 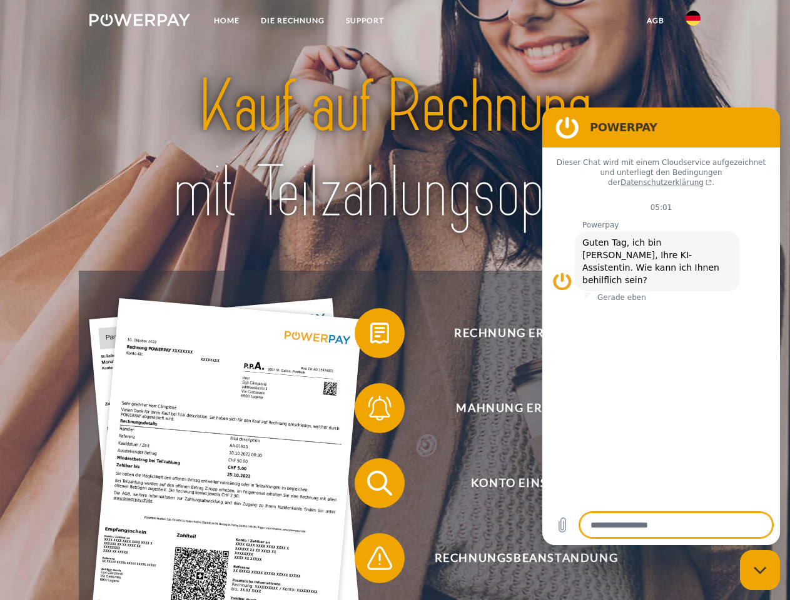 What do you see at coordinates (395, 149) in the screenshot?
I see `img: title-powerpay_de.svg` at bounding box center [395, 149].